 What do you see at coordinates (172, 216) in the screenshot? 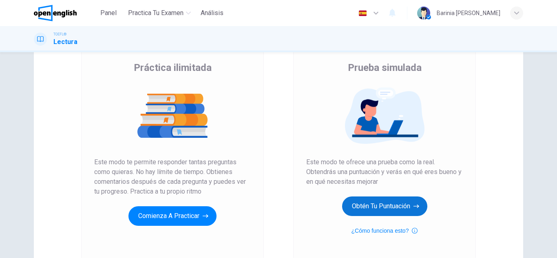
I see `button: Comienza a practicar` at bounding box center [172, 216].